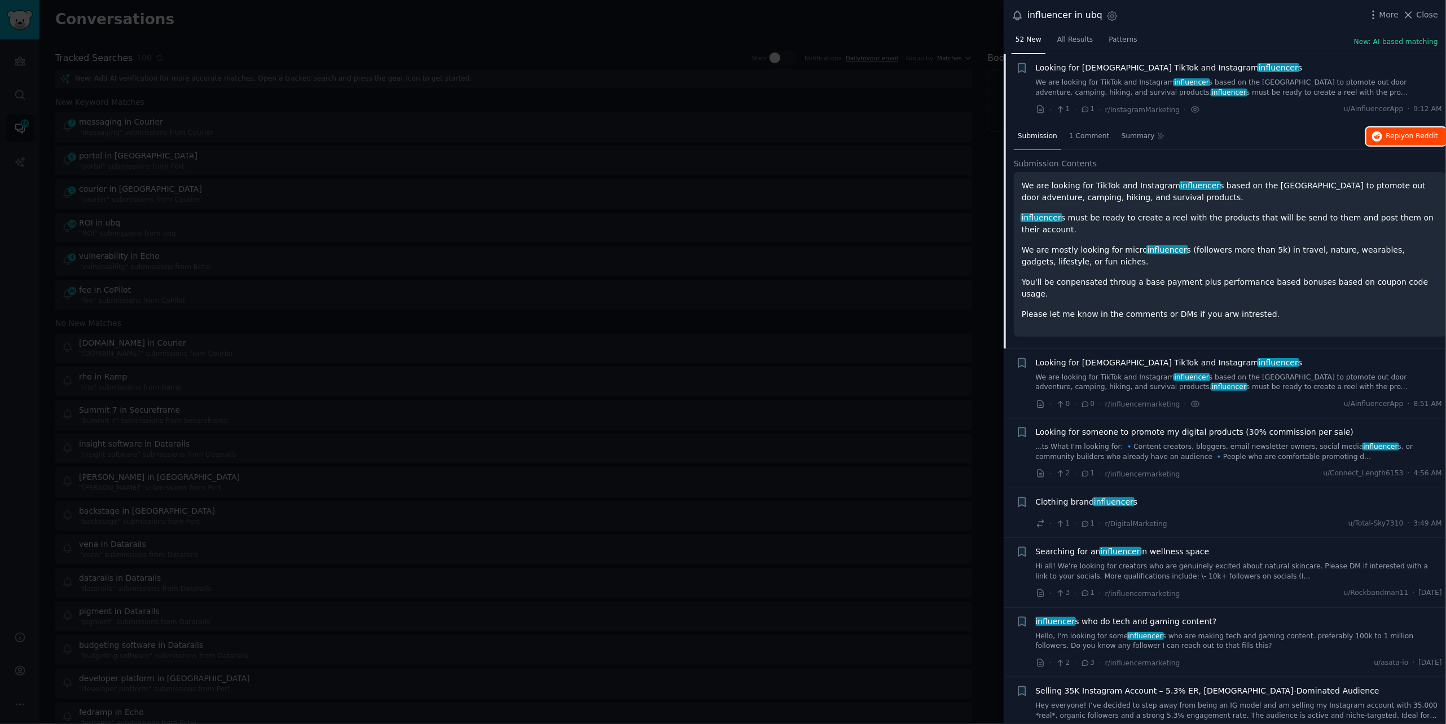 The image size is (1446, 724). Describe the element at coordinates (1138, 136) in the screenshot. I see `span: Summary` at that location.